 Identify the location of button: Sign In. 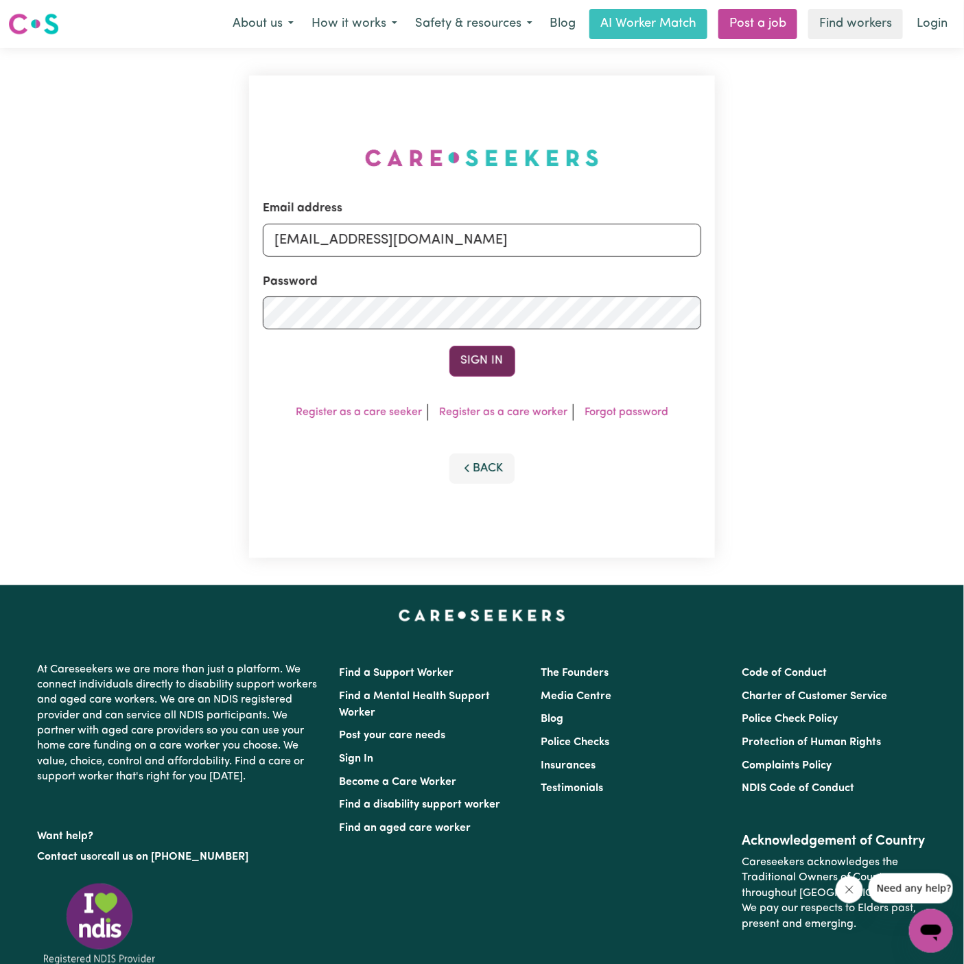
(482, 361).